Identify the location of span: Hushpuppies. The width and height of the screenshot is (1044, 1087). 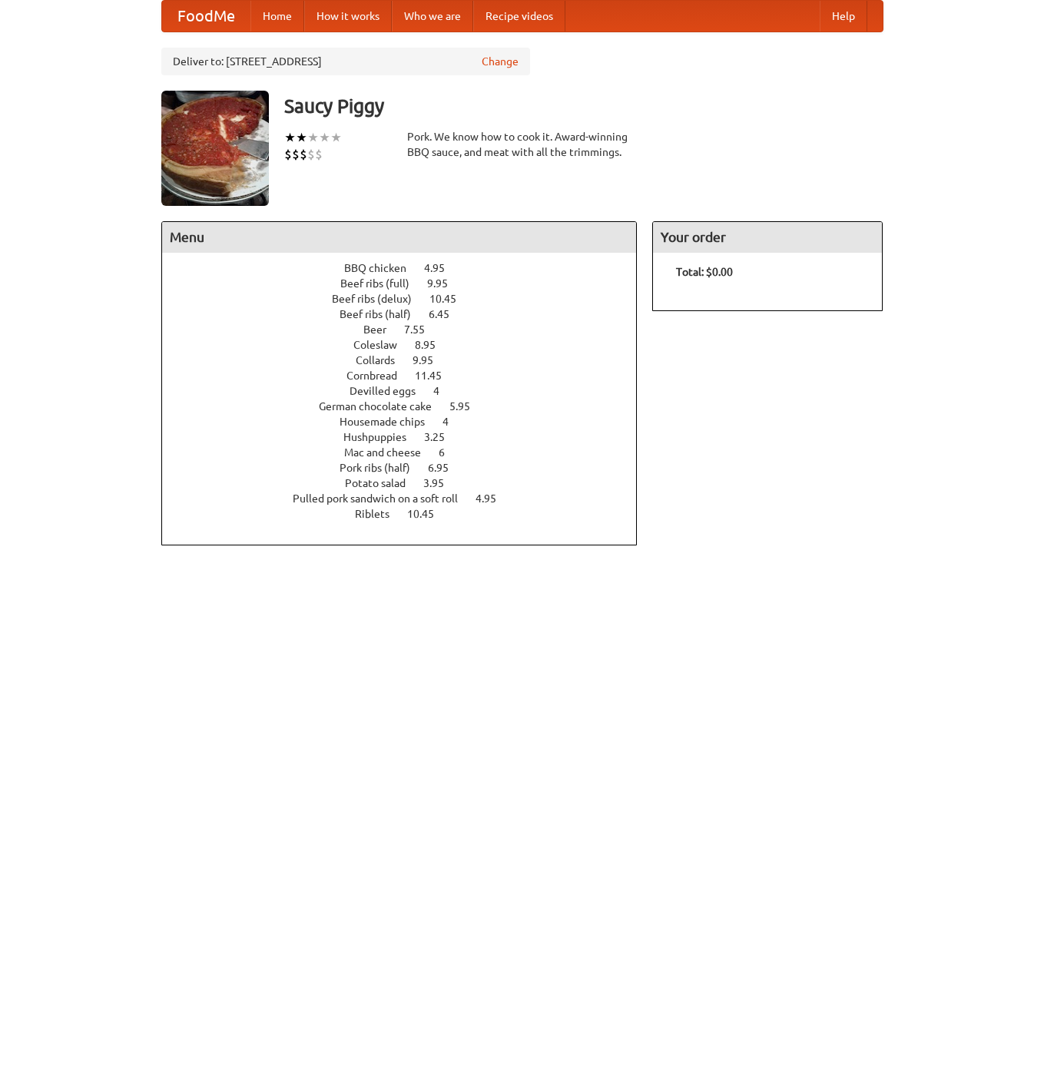
(383, 437).